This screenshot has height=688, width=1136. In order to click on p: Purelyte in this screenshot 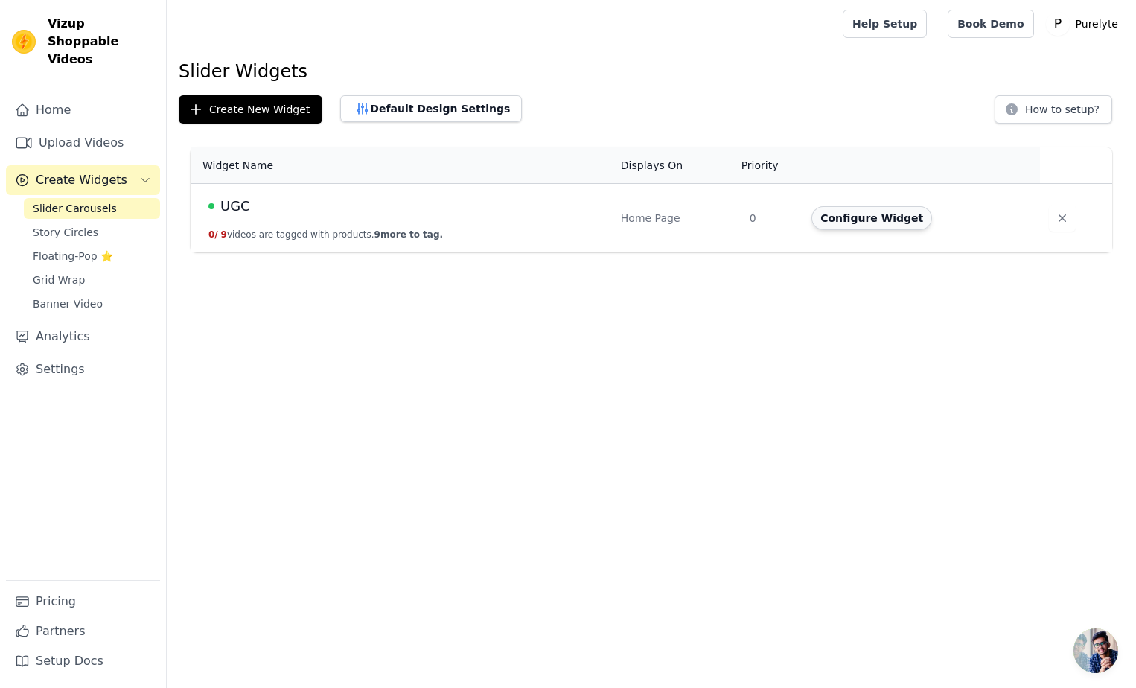, I will do `click(1097, 24)`.